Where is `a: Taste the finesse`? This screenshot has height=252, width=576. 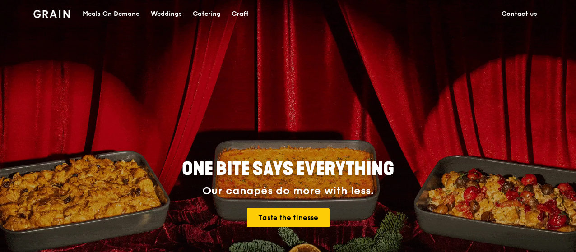
a: Taste the finesse is located at coordinates (288, 218).